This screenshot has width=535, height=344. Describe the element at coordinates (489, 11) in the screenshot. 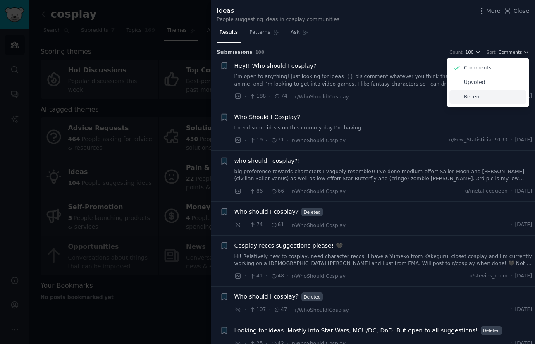

I see `button: More` at that location.